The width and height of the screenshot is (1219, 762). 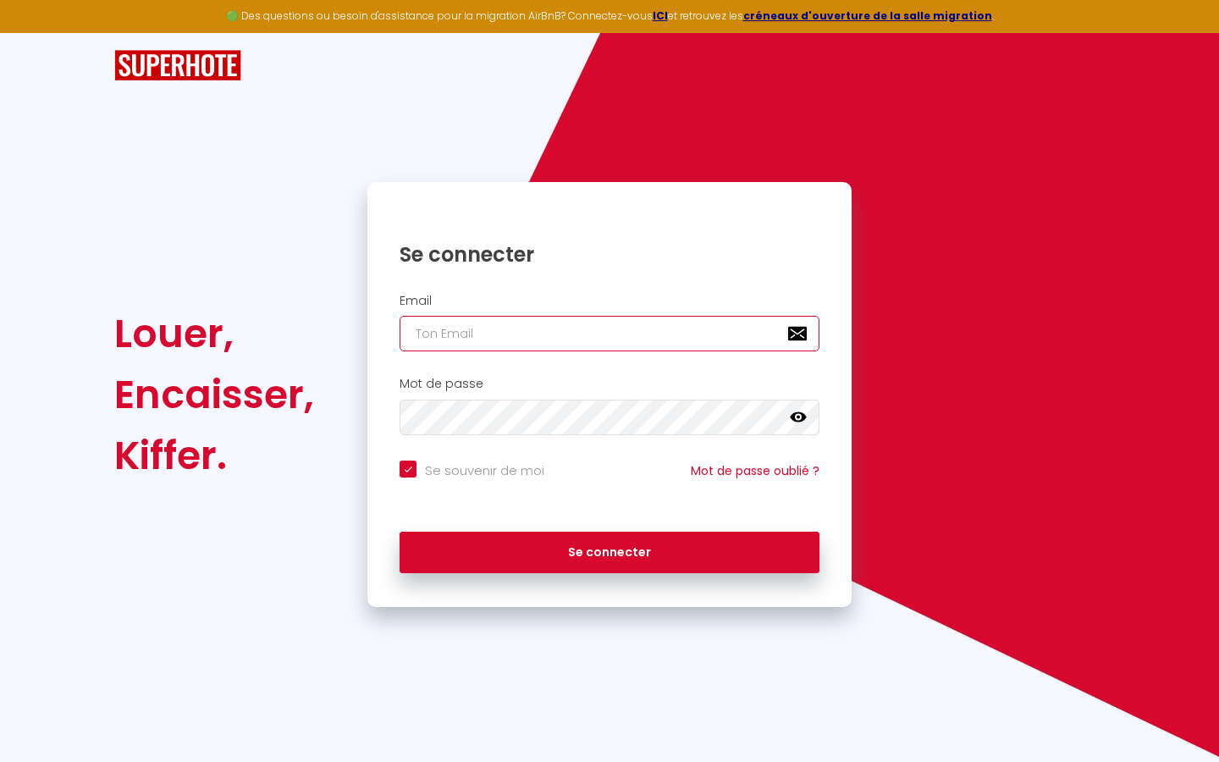 I want to click on button: Se connecter, so click(x=610, y=553).